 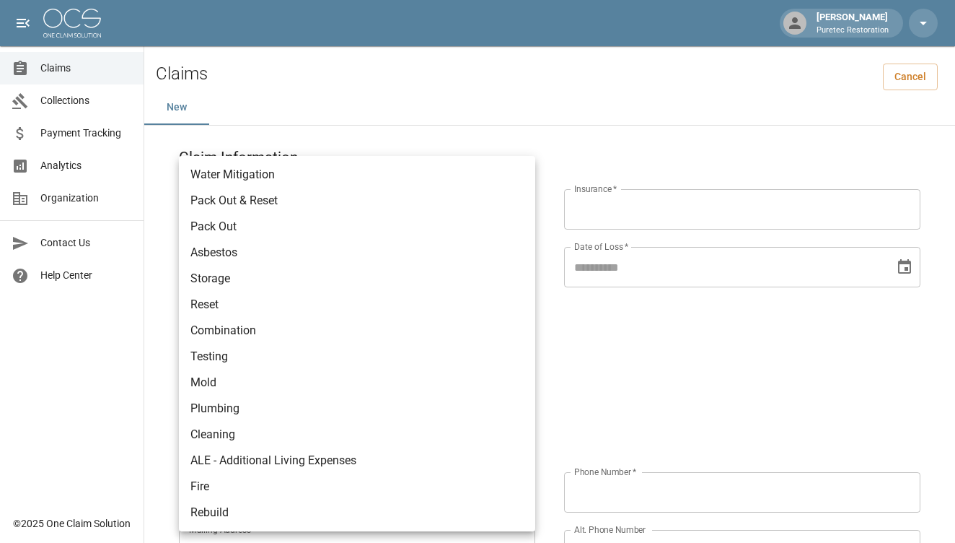 What do you see at coordinates (357, 304) in the screenshot?
I see `li: Reset` at bounding box center [357, 304].